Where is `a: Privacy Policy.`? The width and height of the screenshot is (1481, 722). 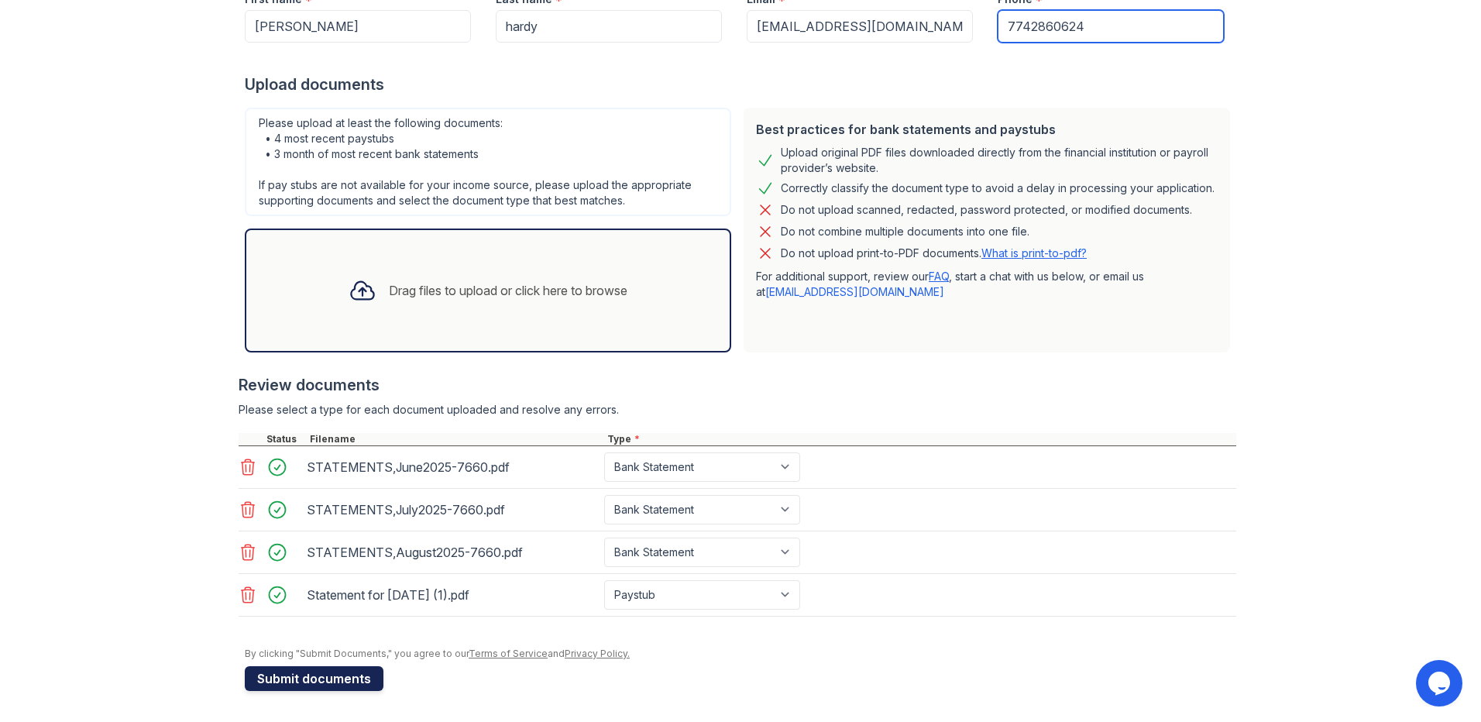 a: Privacy Policy. is located at coordinates (597, 653).